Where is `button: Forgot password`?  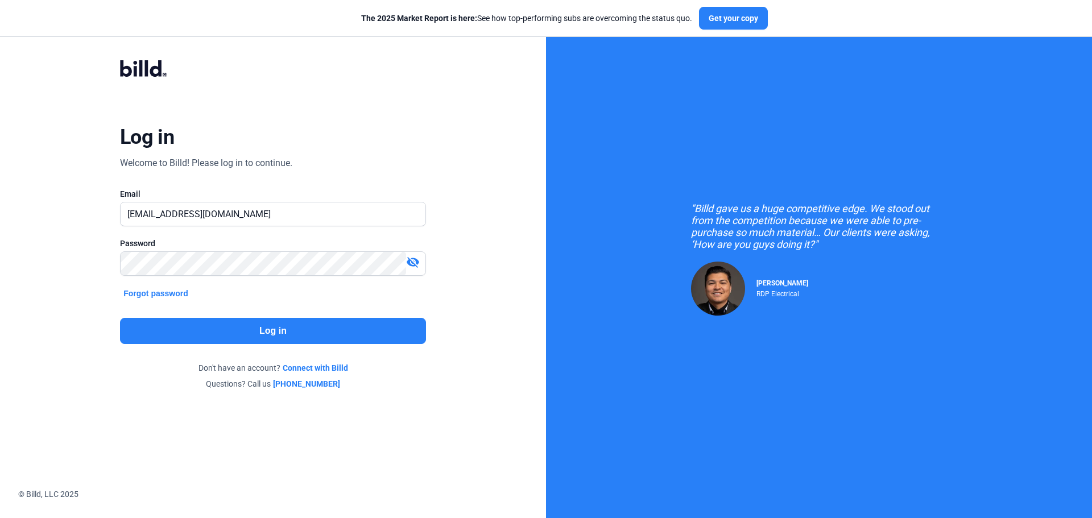 button: Forgot password is located at coordinates (156, 293).